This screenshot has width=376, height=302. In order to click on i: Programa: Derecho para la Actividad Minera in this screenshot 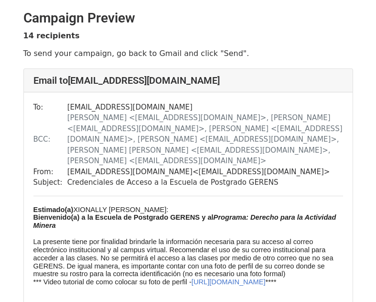, I will do `click(185, 221)`.